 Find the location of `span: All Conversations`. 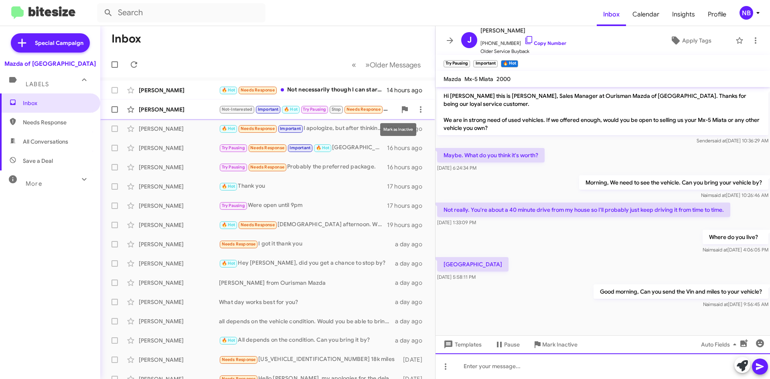

span: All Conversations is located at coordinates (45, 142).